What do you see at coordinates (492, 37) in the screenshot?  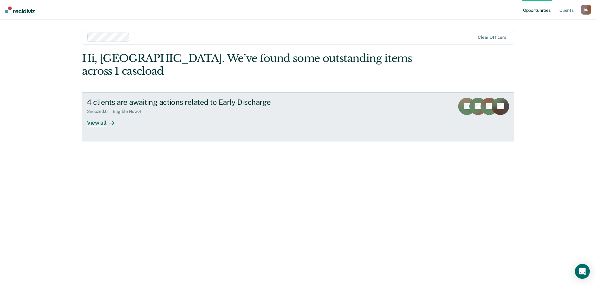 I see `div: Clear officers` at bounding box center [492, 37].